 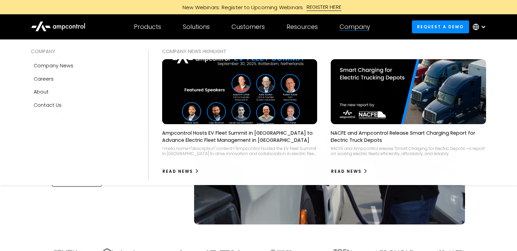 I want to click on div: New Webinars: Register to Upcoming Webinars, so click(x=241, y=7).